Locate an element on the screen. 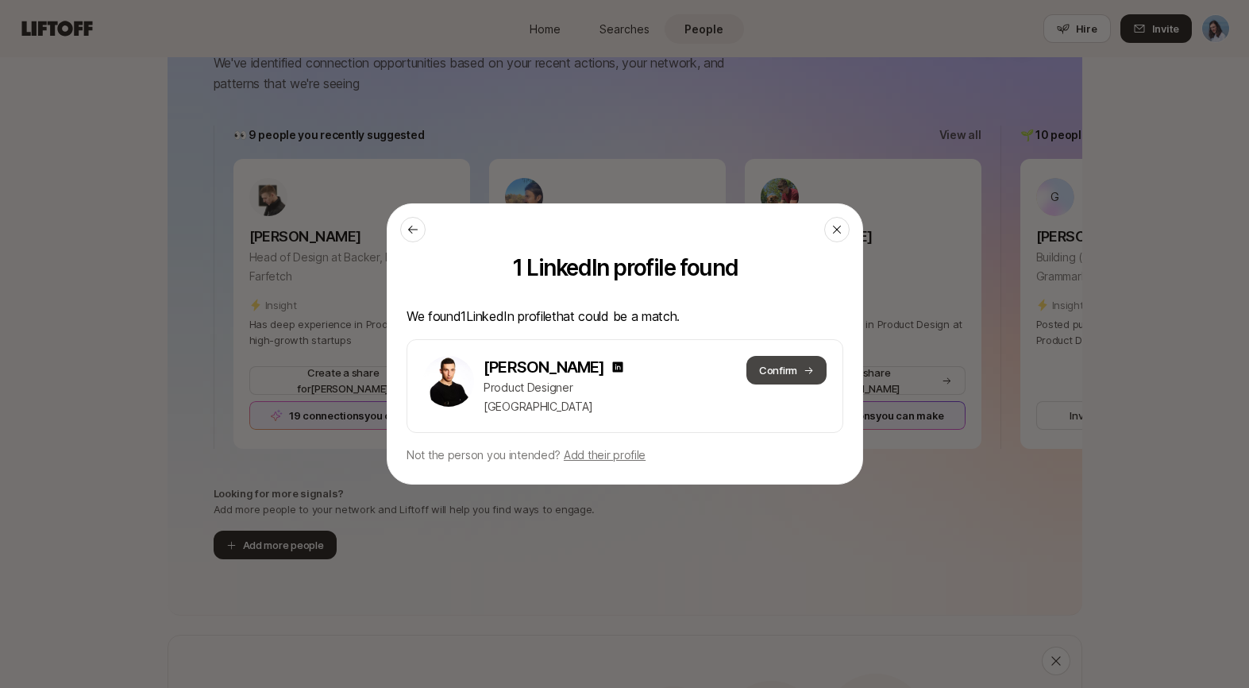  p: Not the person you intended? is located at coordinates (625, 455).